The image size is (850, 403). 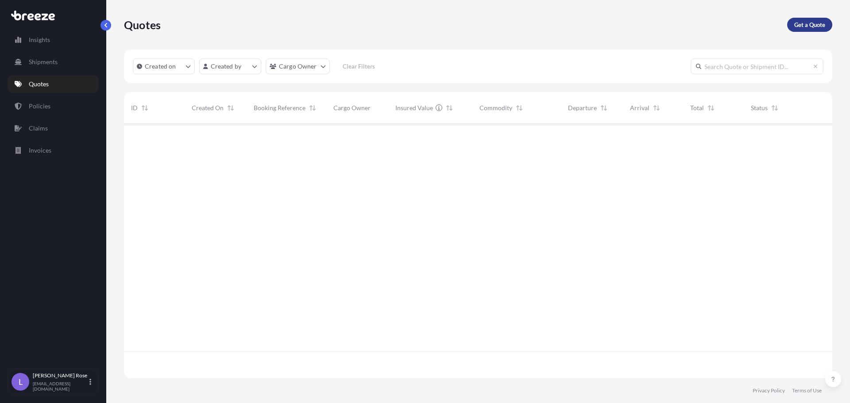 I want to click on p: Get a Quote, so click(x=810, y=25).